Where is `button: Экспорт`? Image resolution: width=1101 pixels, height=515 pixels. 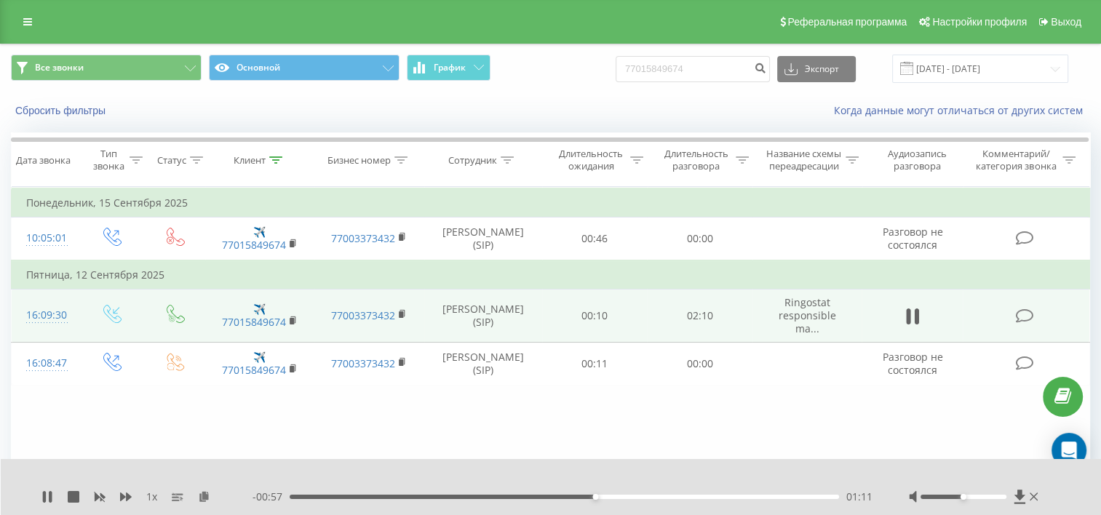 button: Экспорт is located at coordinates (816, 69).